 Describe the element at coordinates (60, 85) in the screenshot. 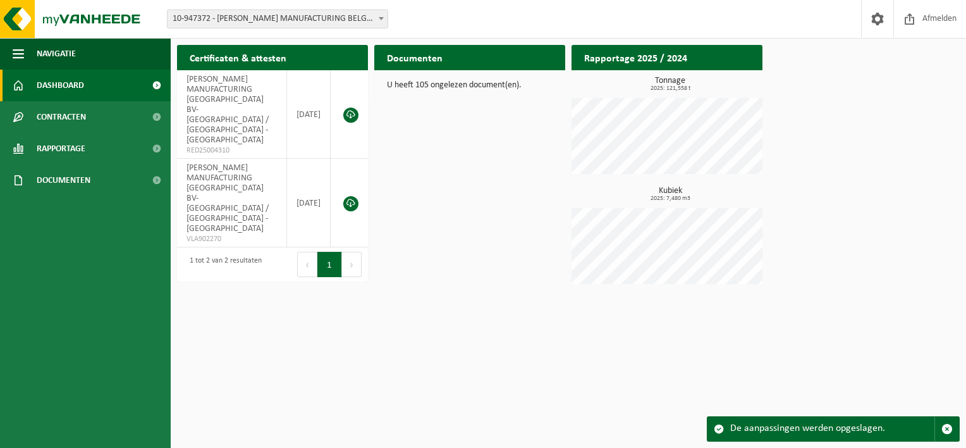

I see `span: Dashboard` at that location.